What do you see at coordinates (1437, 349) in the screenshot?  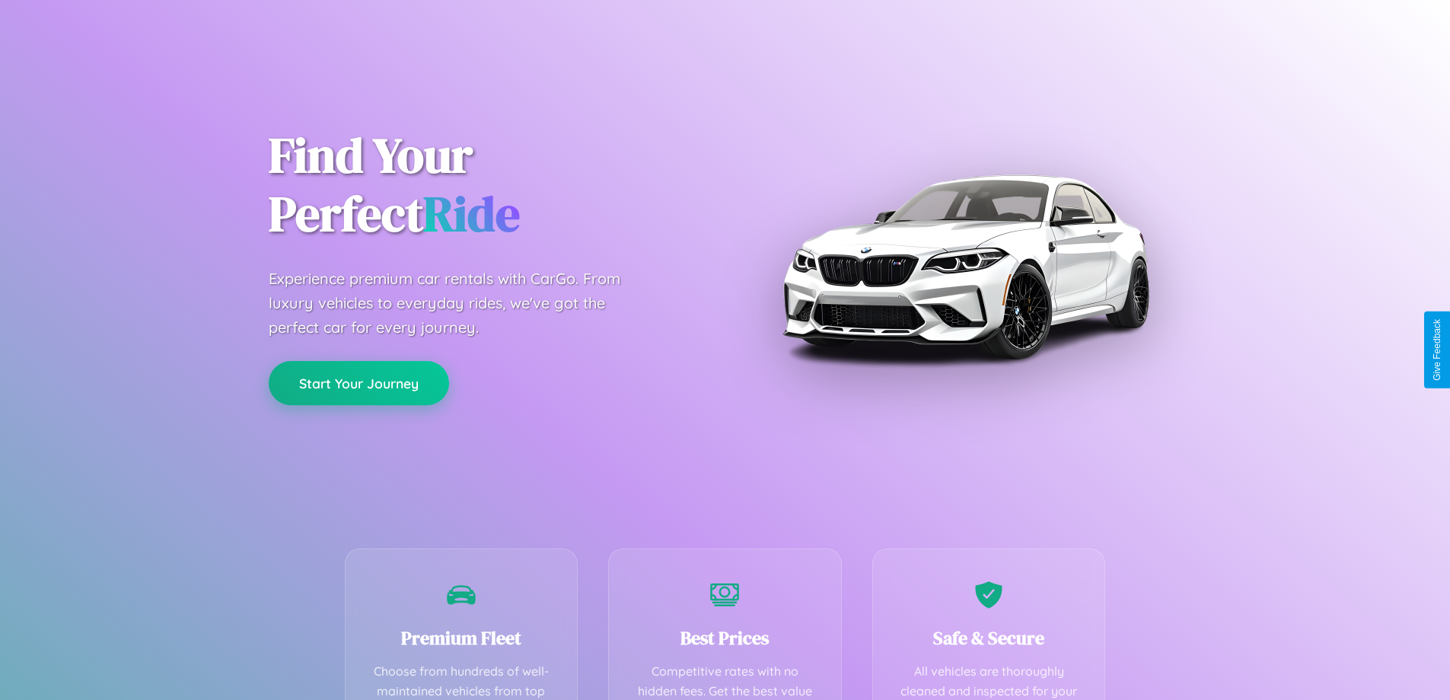 I see `div: Give Feedback` at bounding box center [1437, 349].